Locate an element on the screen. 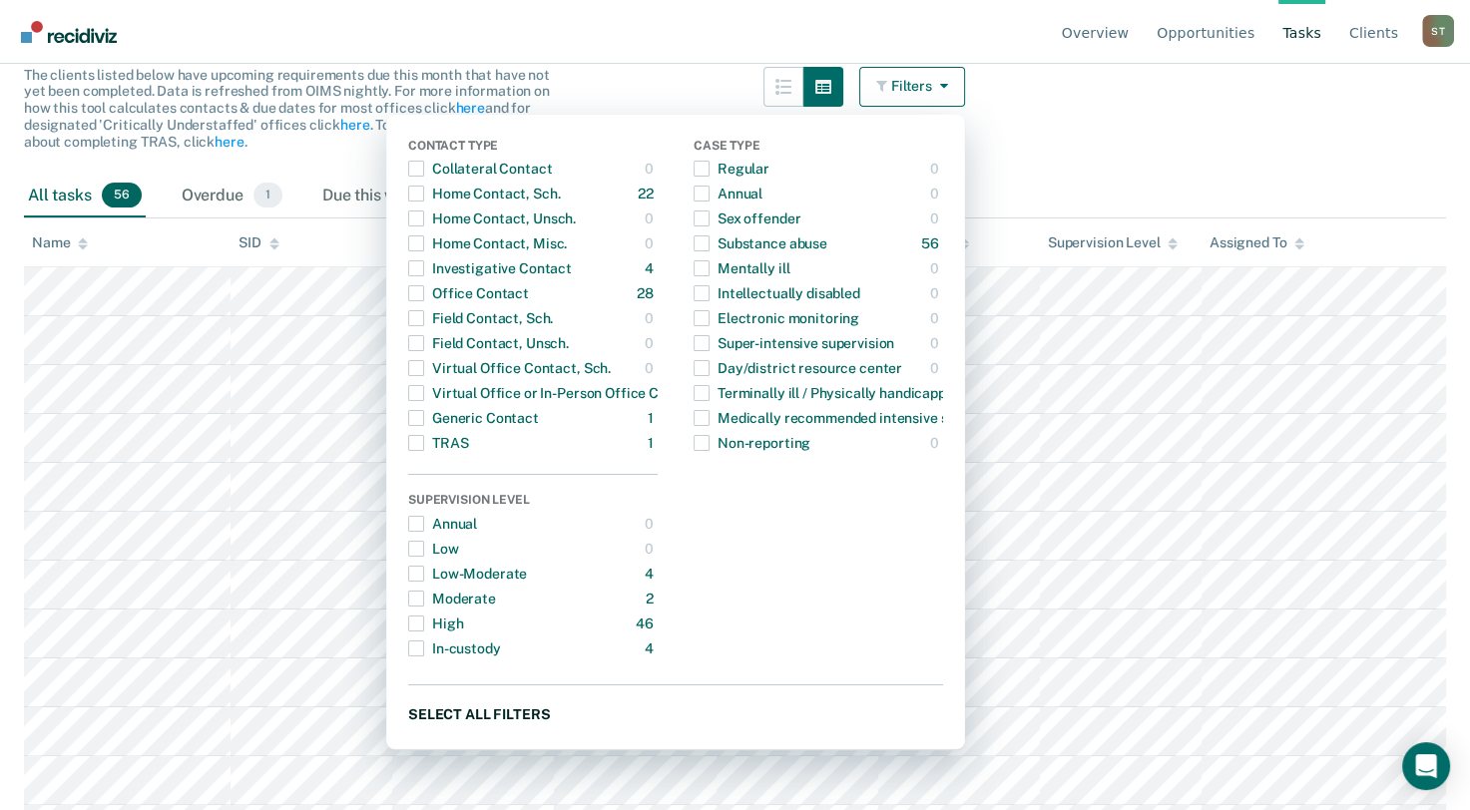 The image size is (1470, 810). div: Sex offender is located at coordinates (747, 219).